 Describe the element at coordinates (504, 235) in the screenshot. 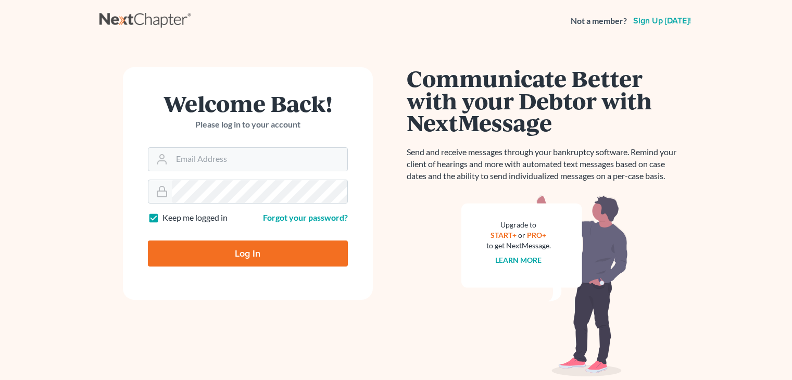

I see `a: START+` at that location.